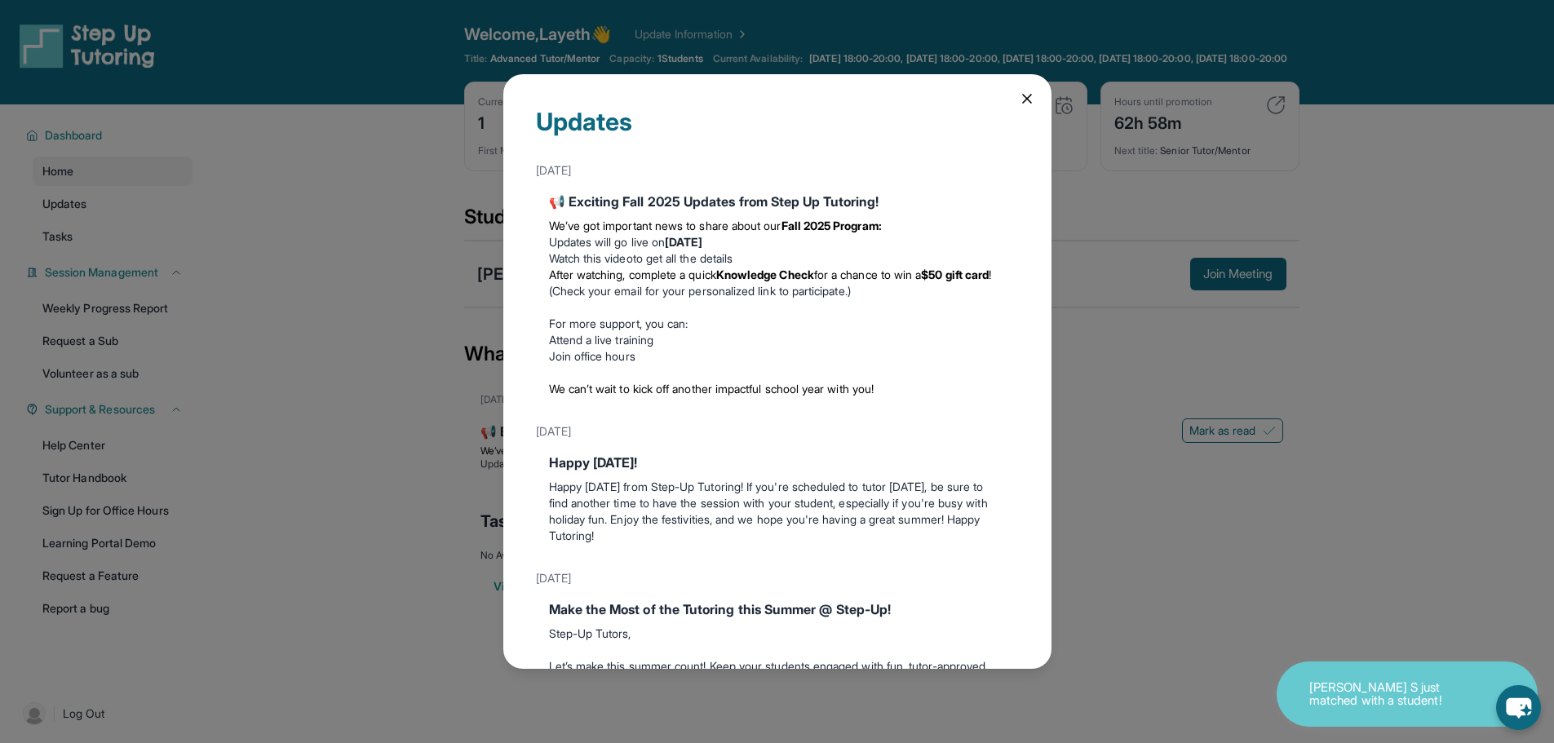  I want to click on div: Updates, so click(778, 131).